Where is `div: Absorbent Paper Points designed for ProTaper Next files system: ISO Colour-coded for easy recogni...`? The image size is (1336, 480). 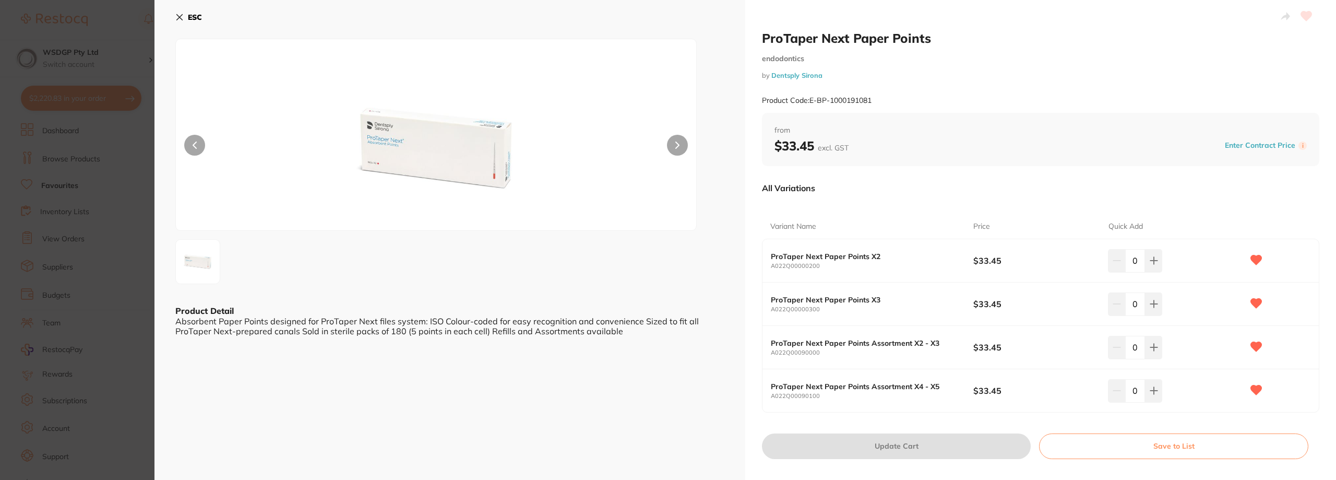 div: Absorbent Paper Points designed for ProTaper Next files system: ISO Colour-coded for easy recogni... is located at coordinates (450, 326).